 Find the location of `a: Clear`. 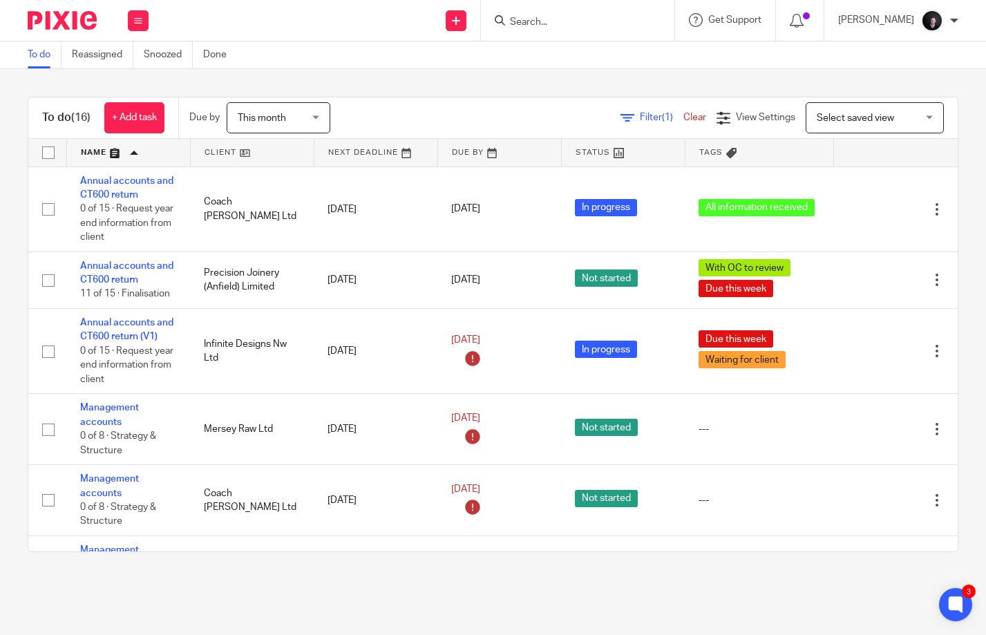

a: Clear is located at coordinates (694, 117).